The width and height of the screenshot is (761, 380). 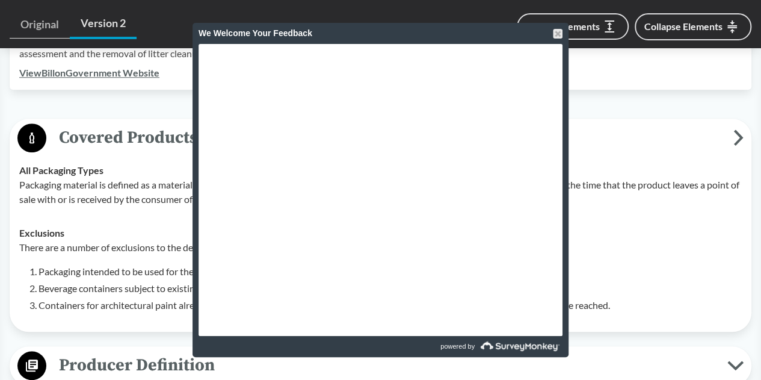 I want to click on strong: All Packaging Types, so click(x=61, y=170).